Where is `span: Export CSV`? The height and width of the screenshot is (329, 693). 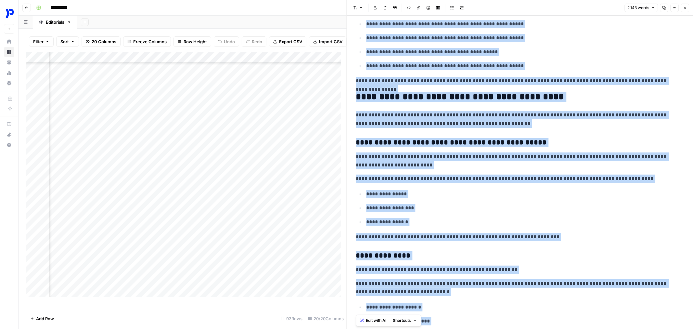 span: Export CSV is located at coordinates (291, 42).